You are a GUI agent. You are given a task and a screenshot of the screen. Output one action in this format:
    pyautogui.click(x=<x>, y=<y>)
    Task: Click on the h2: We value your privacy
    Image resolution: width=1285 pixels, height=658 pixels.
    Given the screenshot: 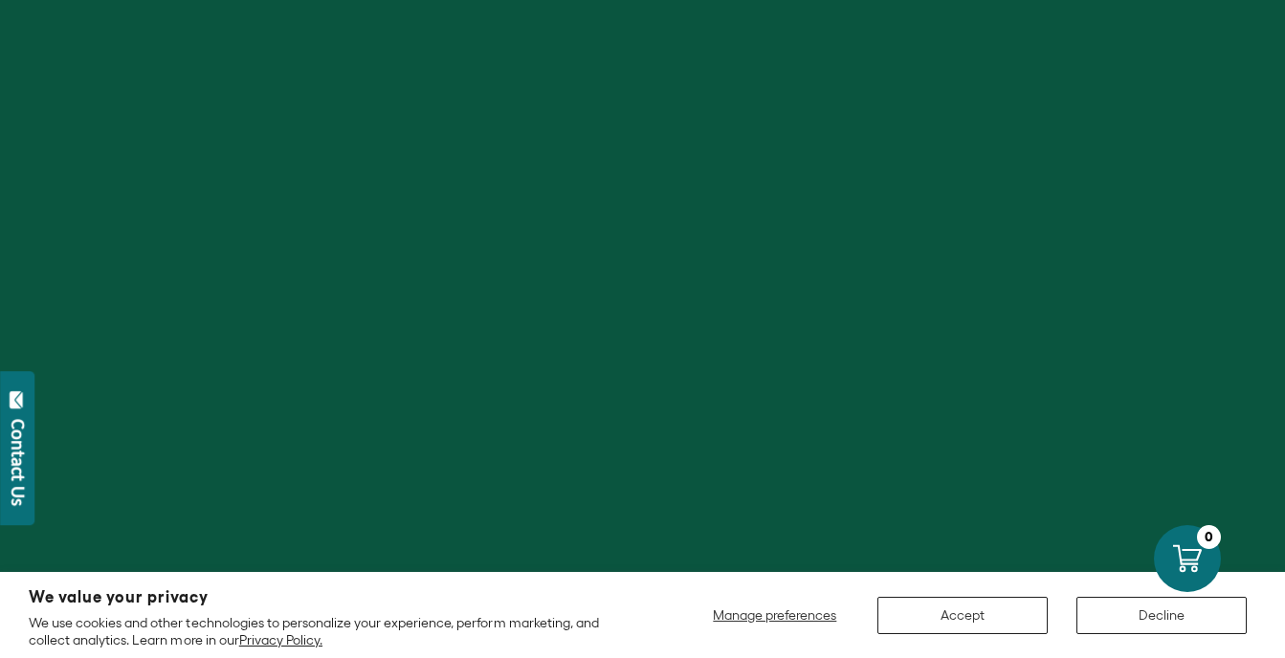 What is the action you would take?
    pyautogui.click(x=334, y=597)
    